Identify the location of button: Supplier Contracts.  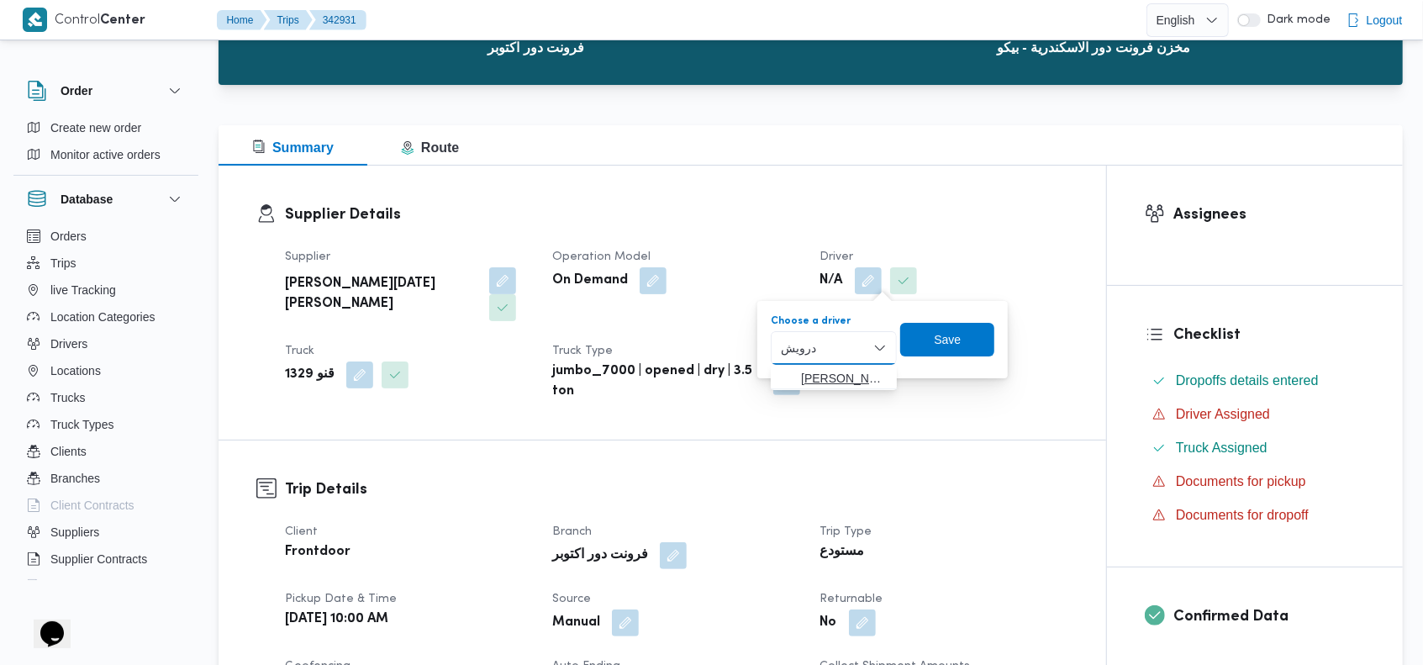
(106, 559).